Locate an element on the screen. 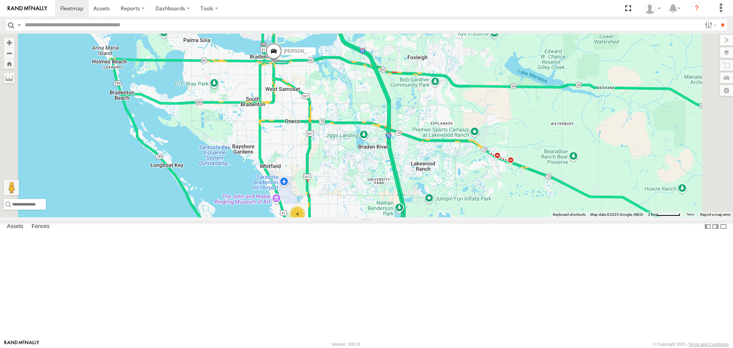 The image size is (733, 348). div: 4 is located at coordinates (297, 214).